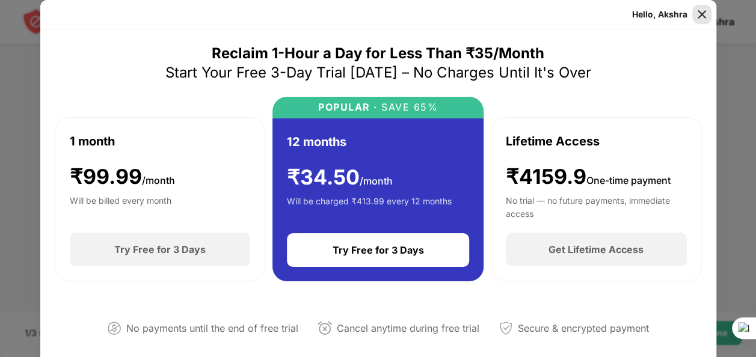 This screenshot has width=756, height=357. I want to click on img: secured-payment, so click(506, 328).